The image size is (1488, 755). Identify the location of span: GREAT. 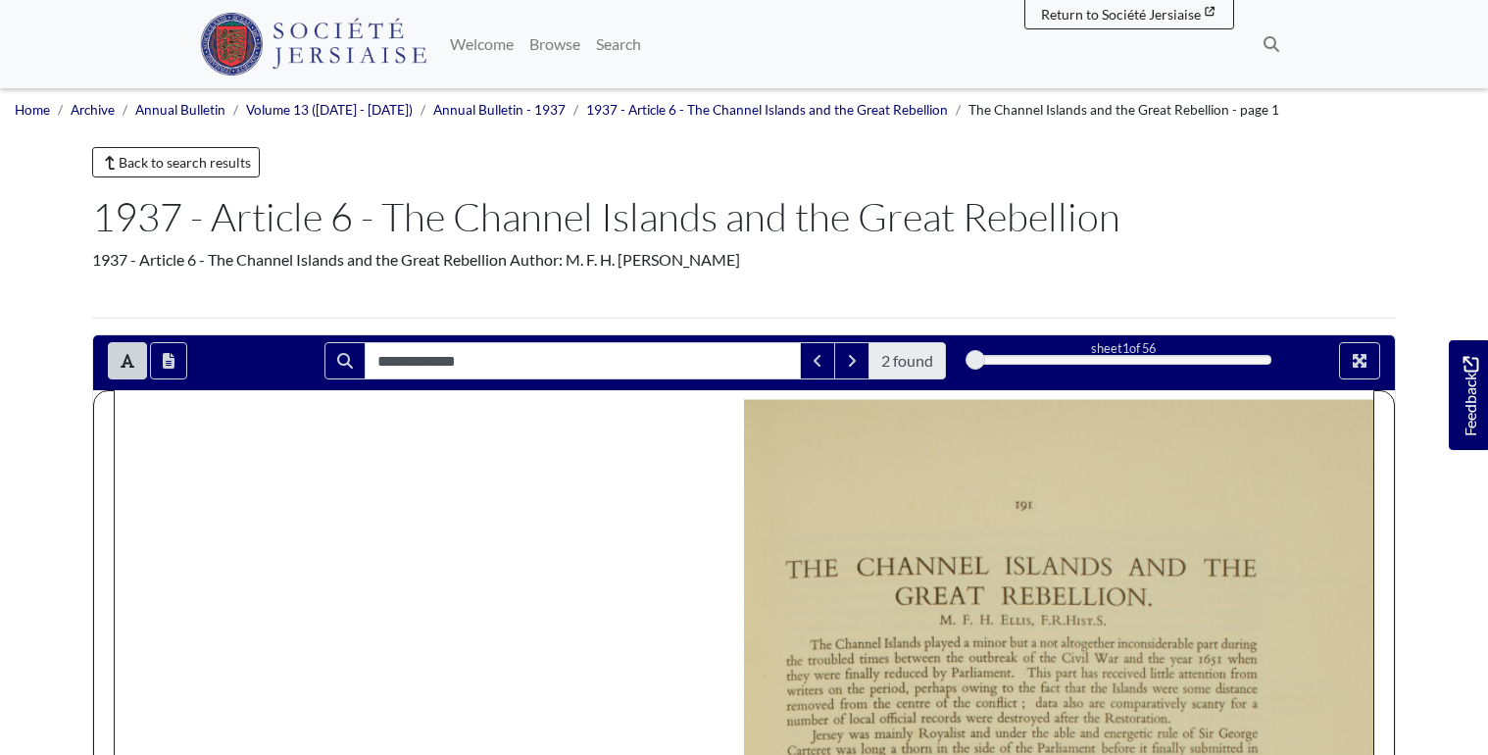
(934, 595).